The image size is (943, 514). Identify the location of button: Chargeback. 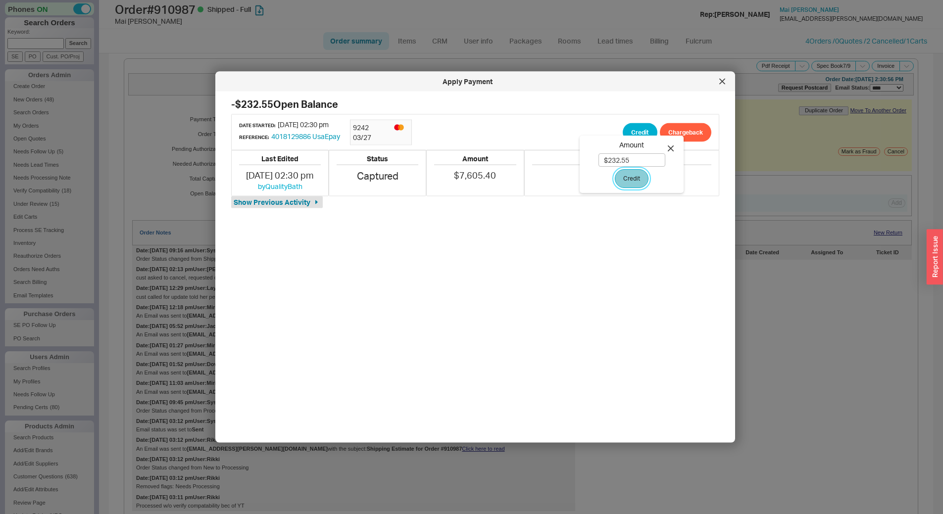
(686, 132).